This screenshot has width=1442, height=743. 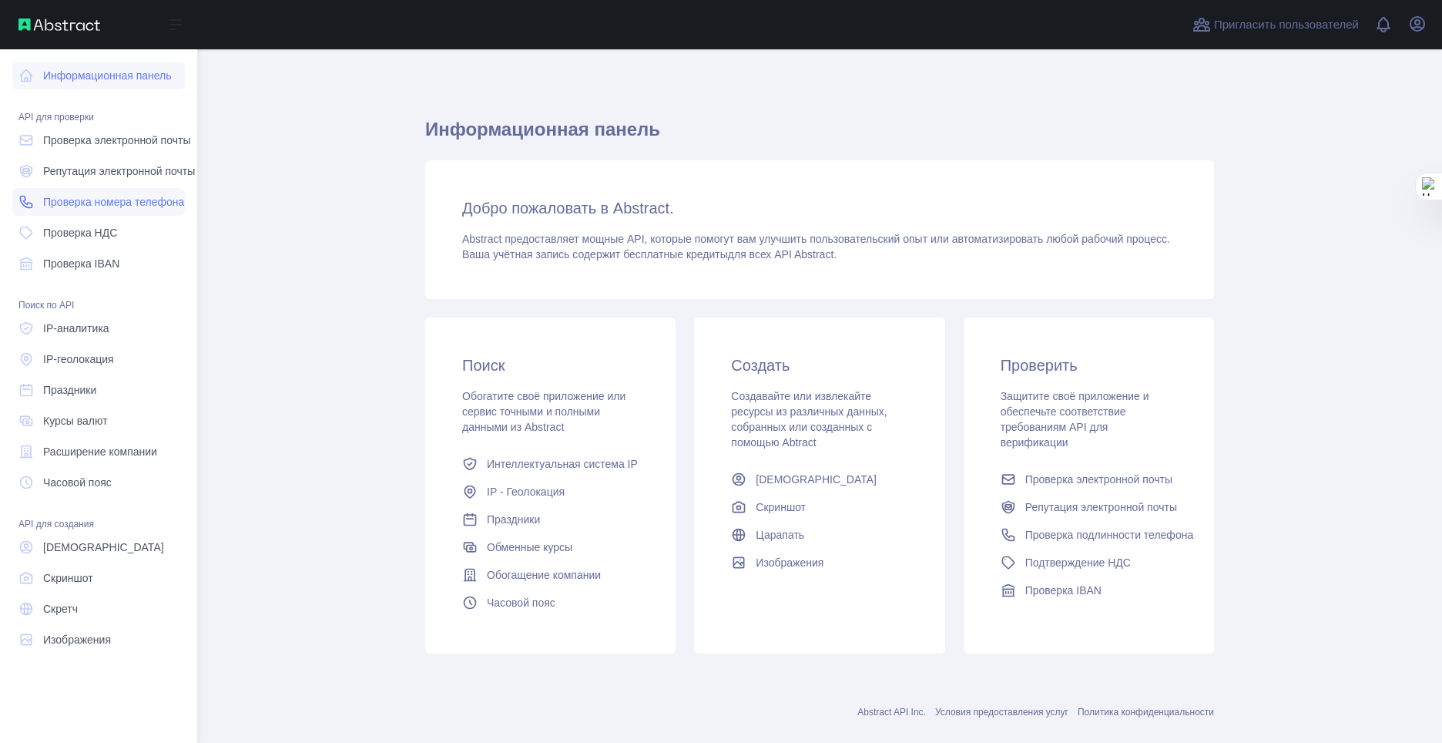 I want to click on ya-tr-span: Проверка НДС, so click(x=80, y=233).